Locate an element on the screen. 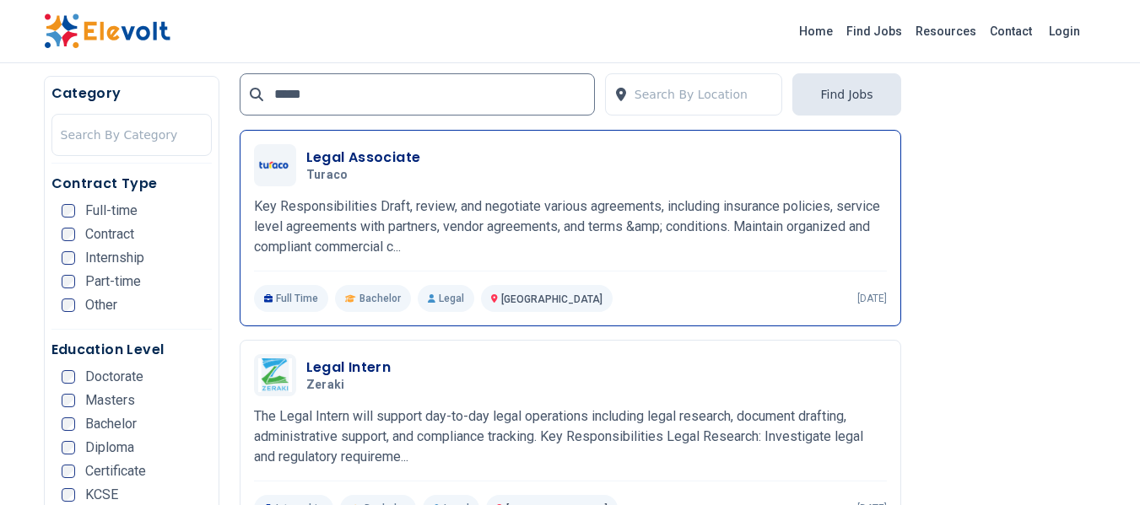  input: Bachelor is located at coordinates (68, 424).